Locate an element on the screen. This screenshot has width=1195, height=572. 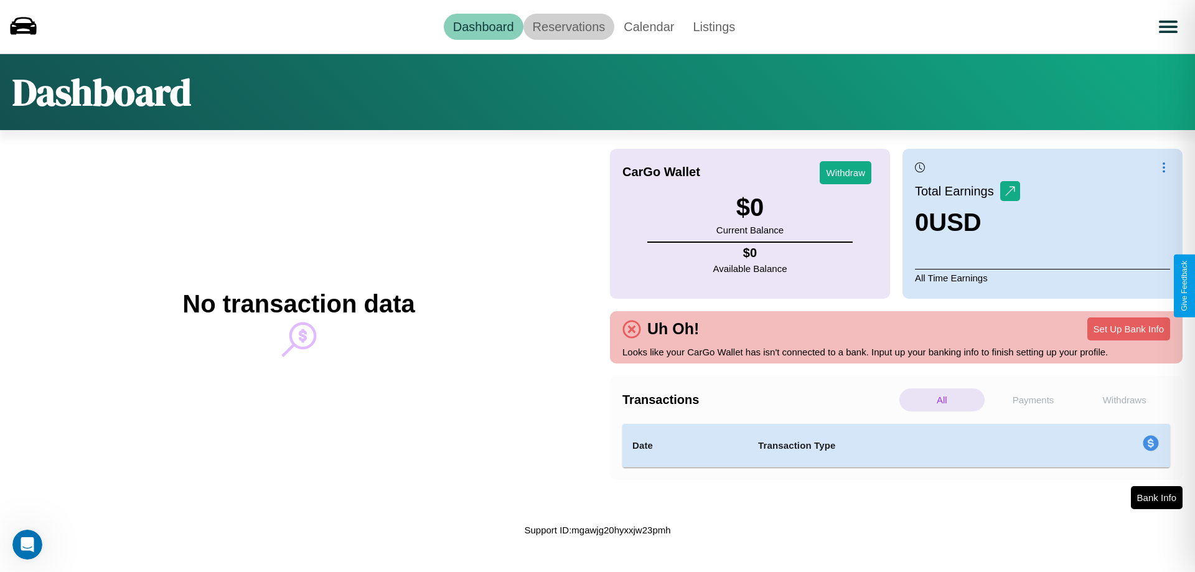
p: Payments is located at coordinates (1033, 399).